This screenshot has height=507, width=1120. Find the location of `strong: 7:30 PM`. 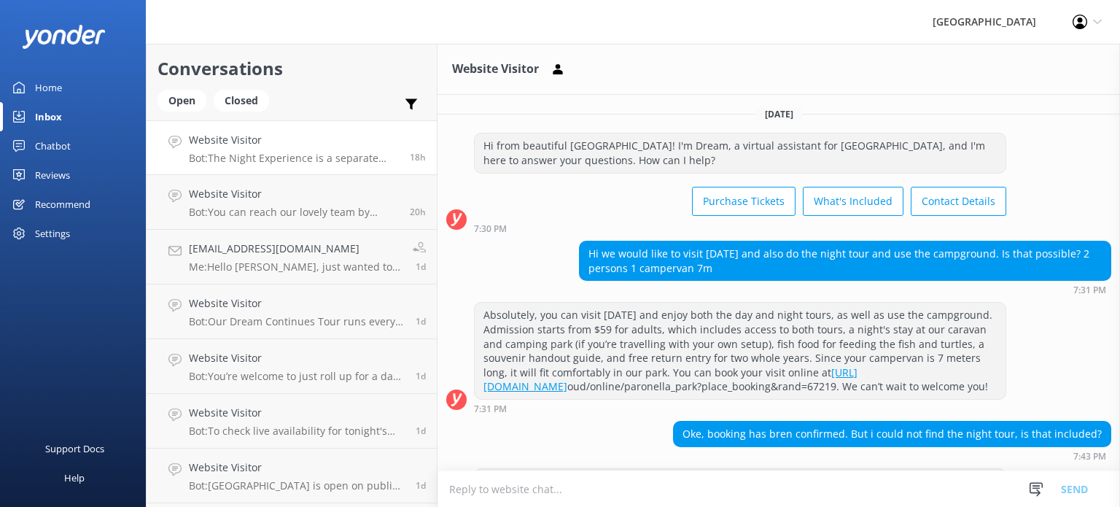

strong: 7:30 PM is located at coordinates (490, 229).